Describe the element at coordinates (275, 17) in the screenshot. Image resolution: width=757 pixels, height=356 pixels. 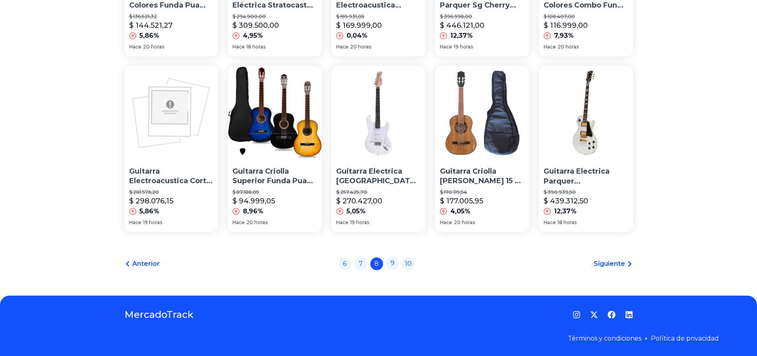
I see `p: $ 294.900,00` at that location.